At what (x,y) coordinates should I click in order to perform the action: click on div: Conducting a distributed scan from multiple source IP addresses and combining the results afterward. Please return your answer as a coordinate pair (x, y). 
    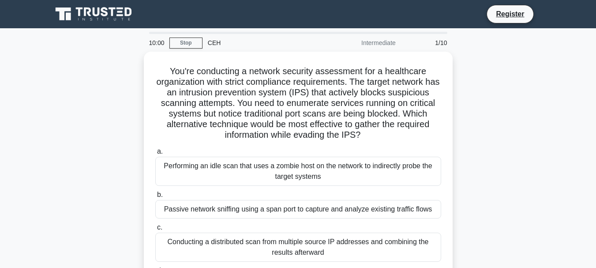
    Looking at the image, I should click on (298, 247).